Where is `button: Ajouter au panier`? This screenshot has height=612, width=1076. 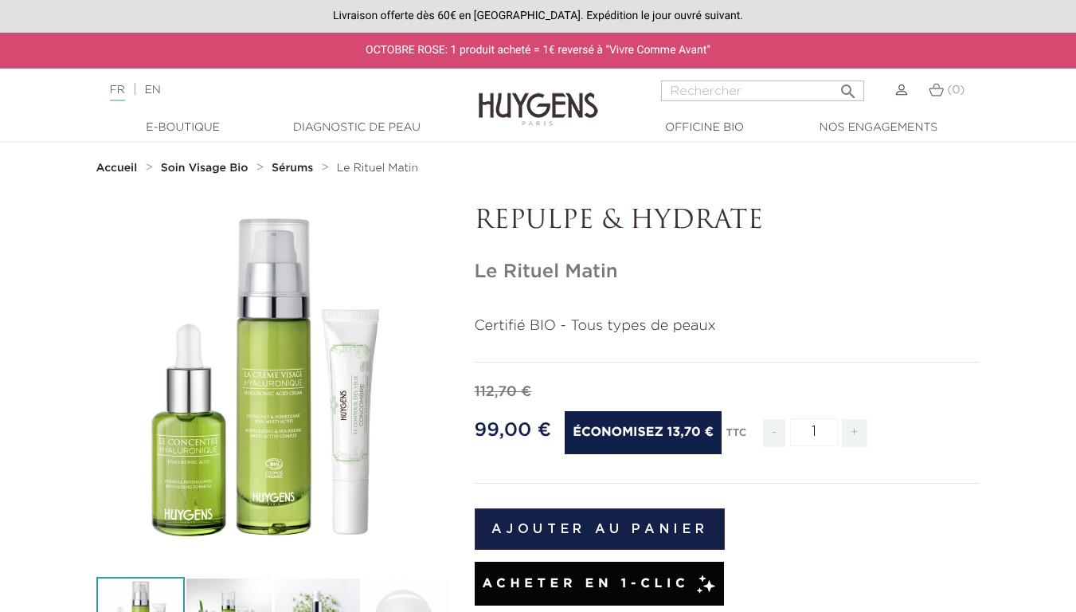
button: Ajouter au panier is located at coordinates (600, 529).